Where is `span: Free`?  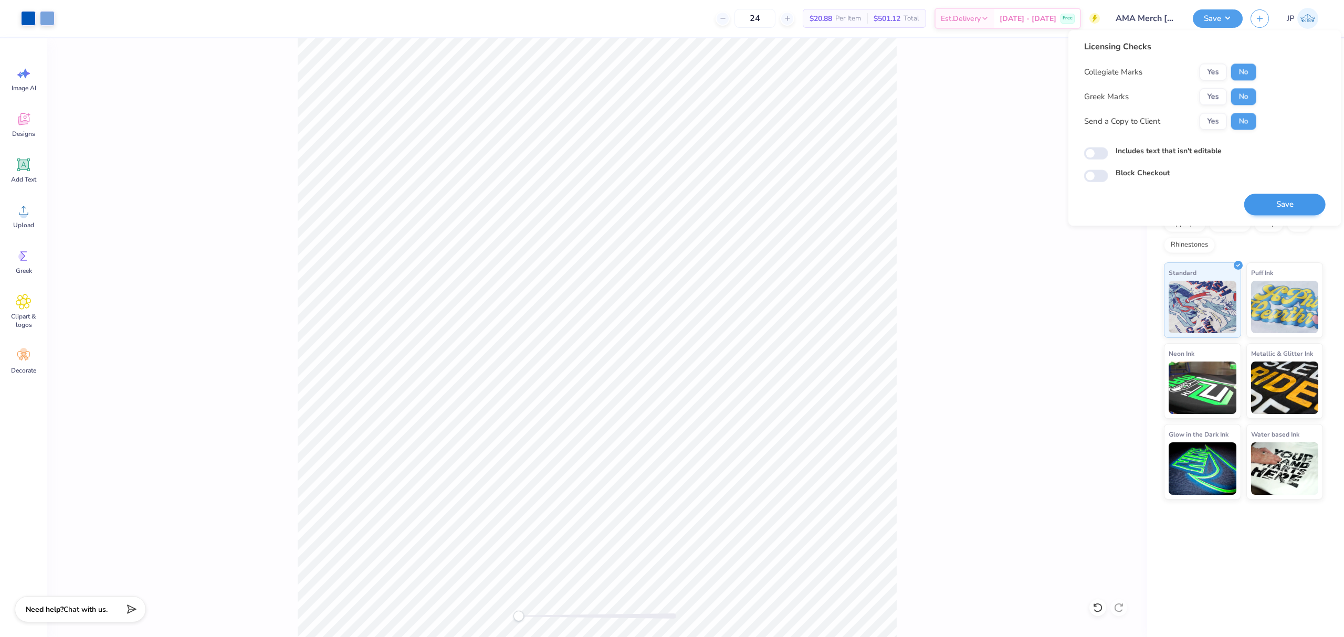
span: Free is located at coordinates (1067, 18).